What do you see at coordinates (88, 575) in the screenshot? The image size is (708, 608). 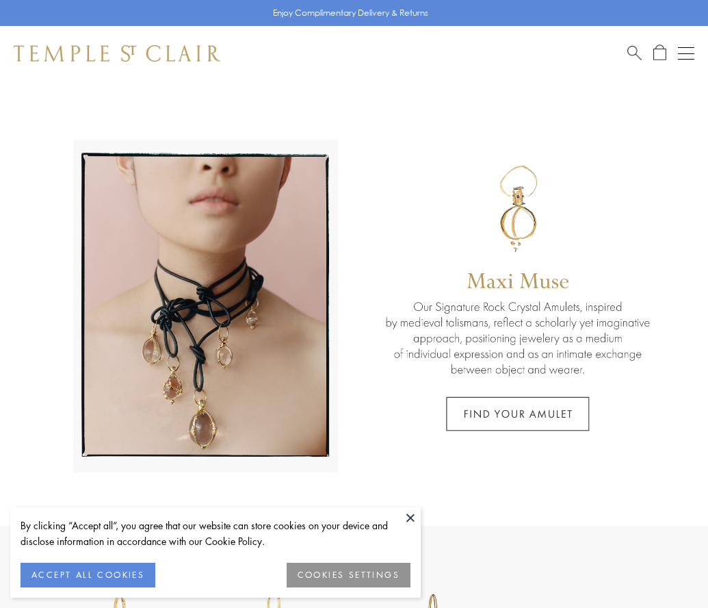 I see `button: ACCEPT ALL COOKIES` at bounding box center [88, 575].